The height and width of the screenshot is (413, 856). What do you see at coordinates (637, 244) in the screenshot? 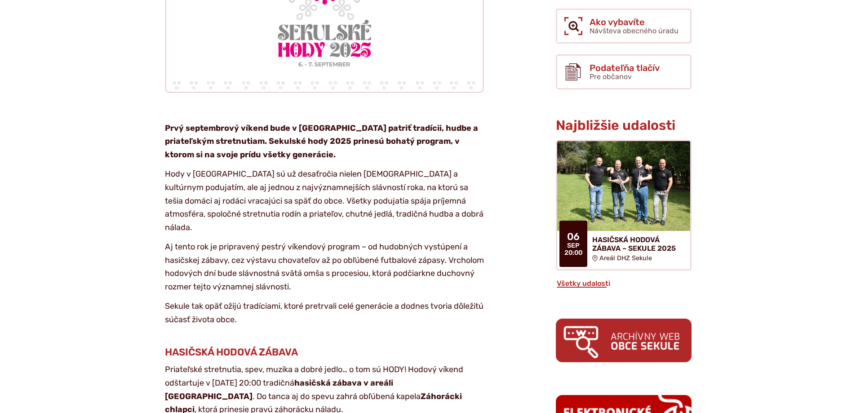
I see `h4: HASIČSKÁ HODOVÁ ZÁBAVA – SEKULE 2025` at bounding box center [637, 244].